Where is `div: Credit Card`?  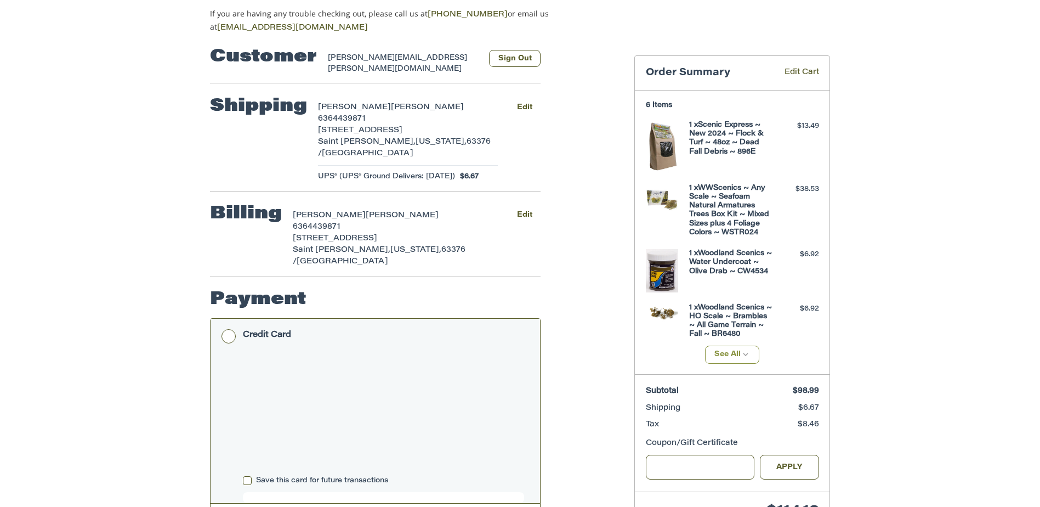 div: Credit Card is located at coordinates (267, 334).